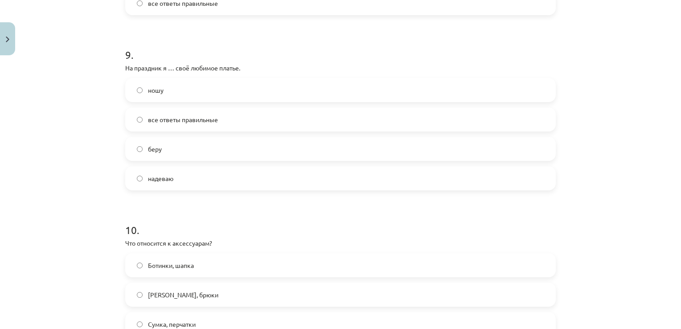  What do you see at coordinates (160, 178) in the screenshot?
I see `span: надеваю` at bounding box center [160, 178].